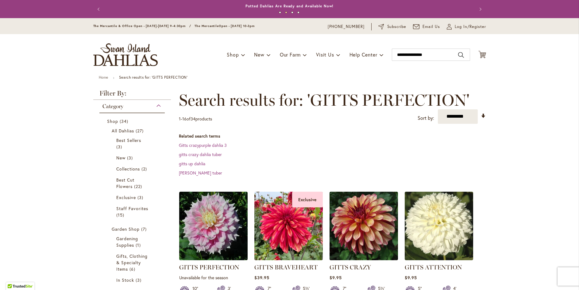 The image size is (579, 290). I want to click on dt: Related search terms, so click(332, 136).